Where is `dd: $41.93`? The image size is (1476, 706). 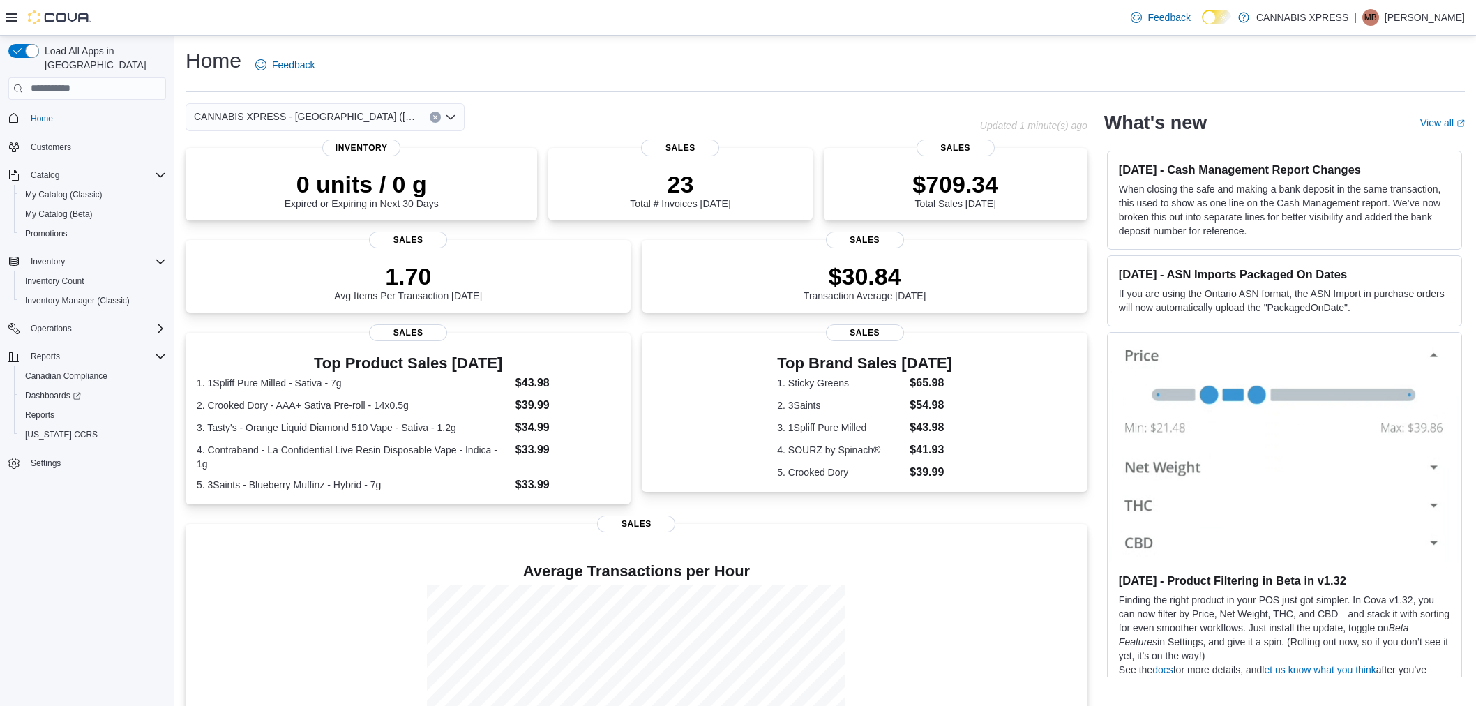
dd: $41.93 is located at coordinates (931, 450).